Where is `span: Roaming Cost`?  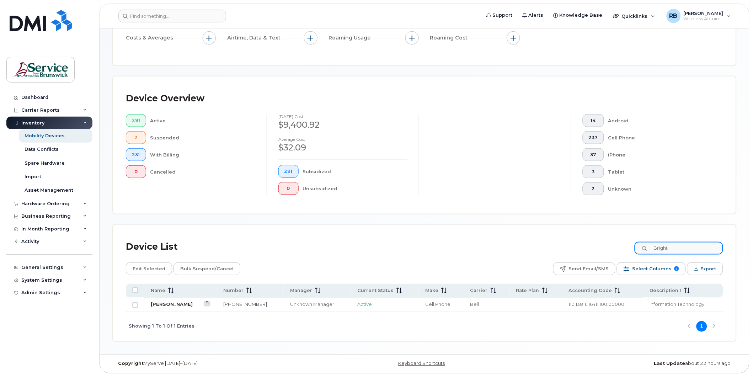 span: Roaming Cost is located at coordinates (450, 38).